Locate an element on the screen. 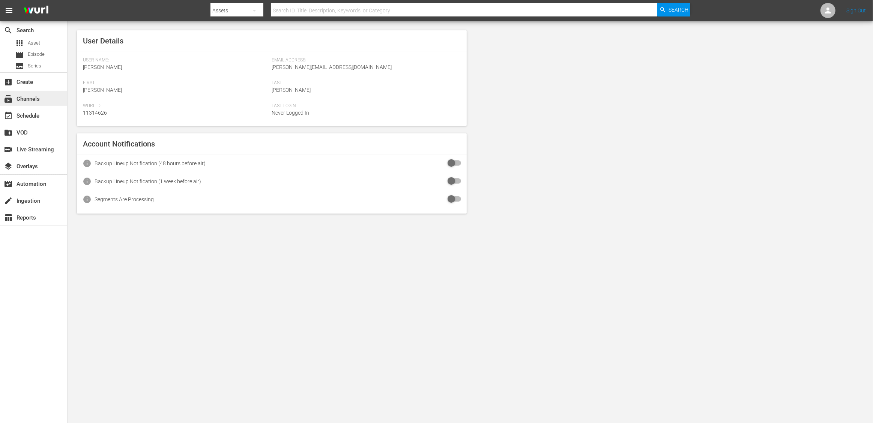 The width and height of the screenshot is (873, 423). span: Last Login is located at coordinates (364, 106).